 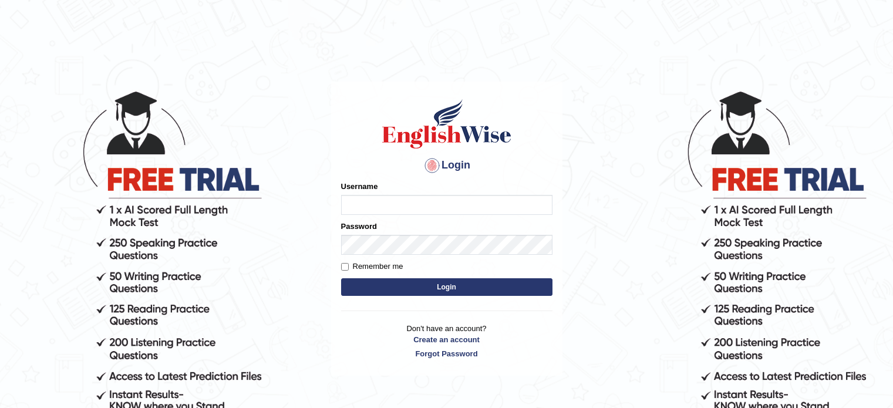 What do you see at coordinates (447, 341) in the screenshot?
I see `p: Don't have an account?` at bounding box center [447, 341].